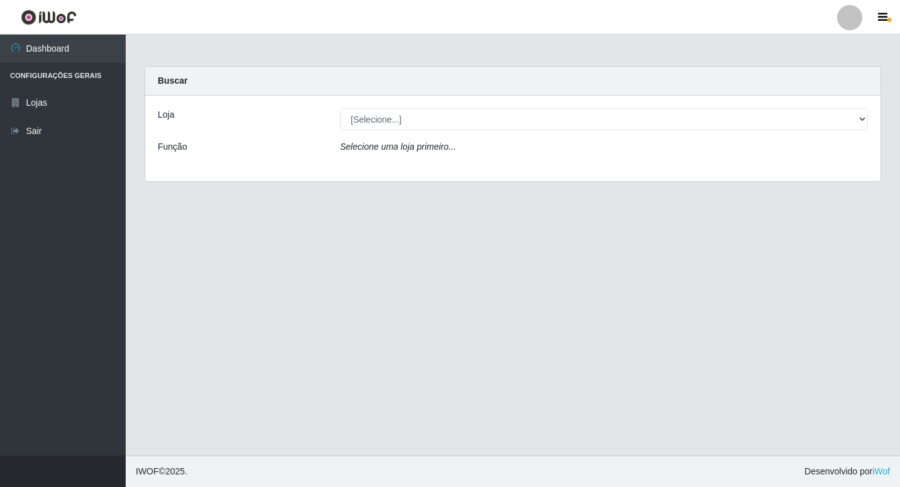  Describe the element at coordinates (162, 471) in the screenshot. I see `span: © 2025 .` at that location.